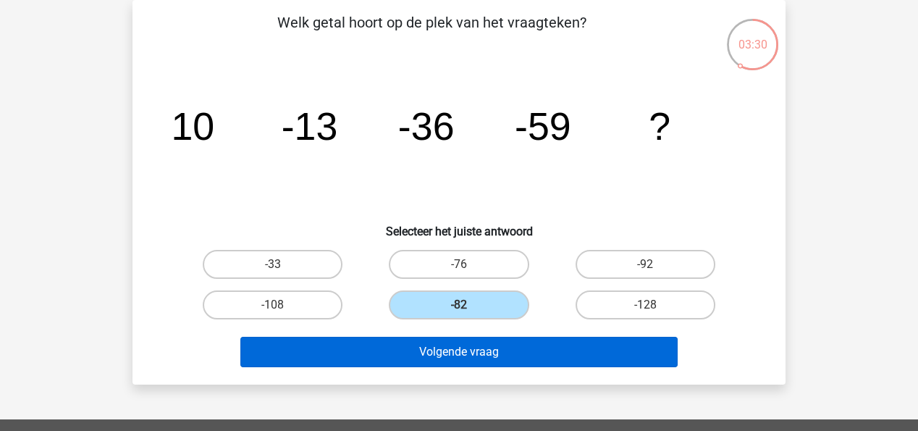 This screenshot has width=918, height=431. Describe the element at coordinates (459, 225) in the screenshot. I see `h6: Selecteer het juiste antwoord` at that location.